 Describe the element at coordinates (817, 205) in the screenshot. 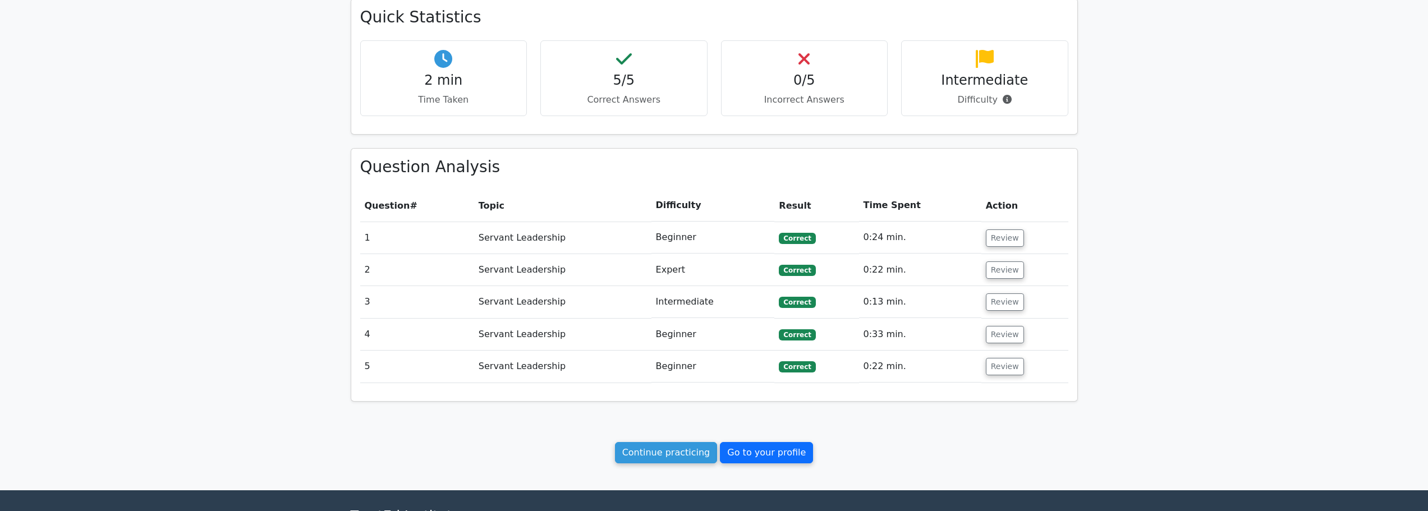

I see `th: Result` at that location.